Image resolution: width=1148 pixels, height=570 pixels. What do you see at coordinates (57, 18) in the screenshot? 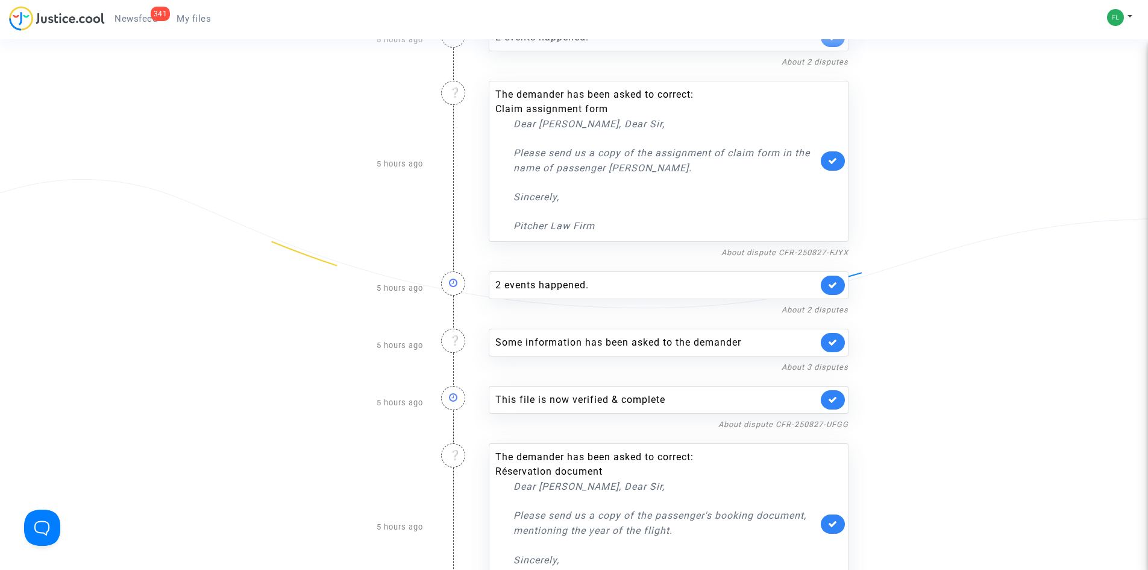
I see `img: jc-logo.svg` at bounding box center [57, 18].